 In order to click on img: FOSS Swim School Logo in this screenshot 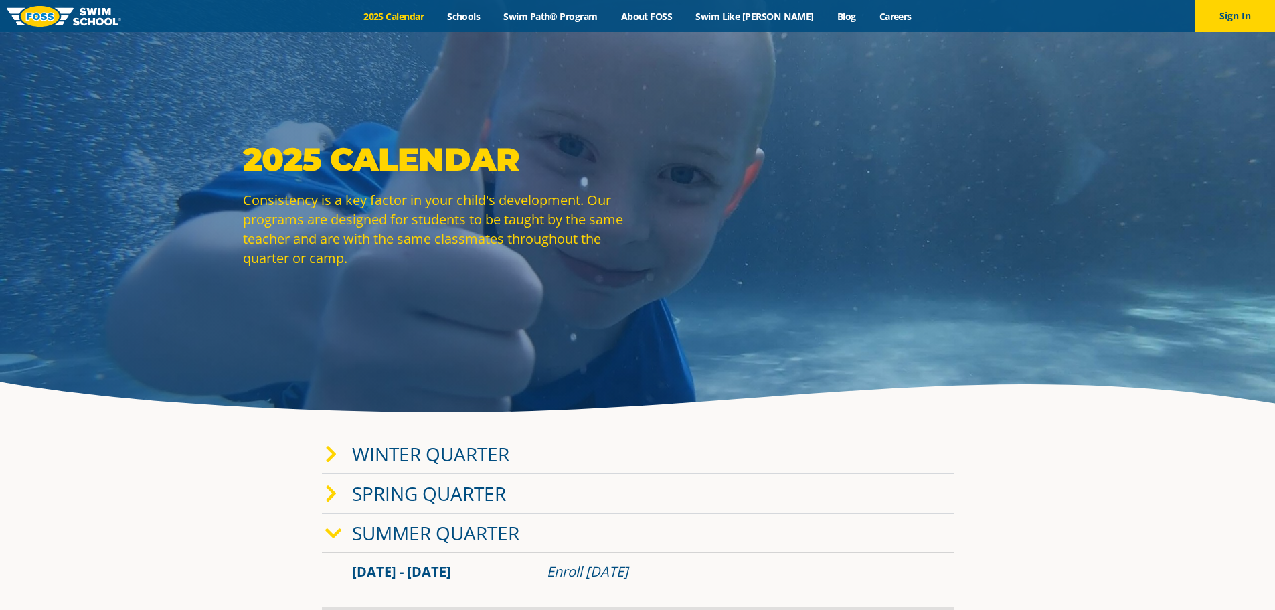, I will do `click(64, 16)`.